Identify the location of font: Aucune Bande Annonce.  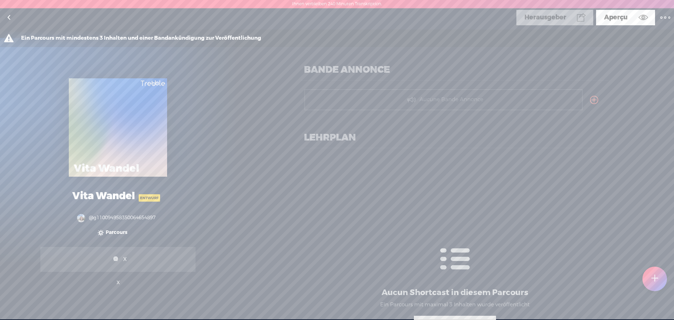
(452, 99).